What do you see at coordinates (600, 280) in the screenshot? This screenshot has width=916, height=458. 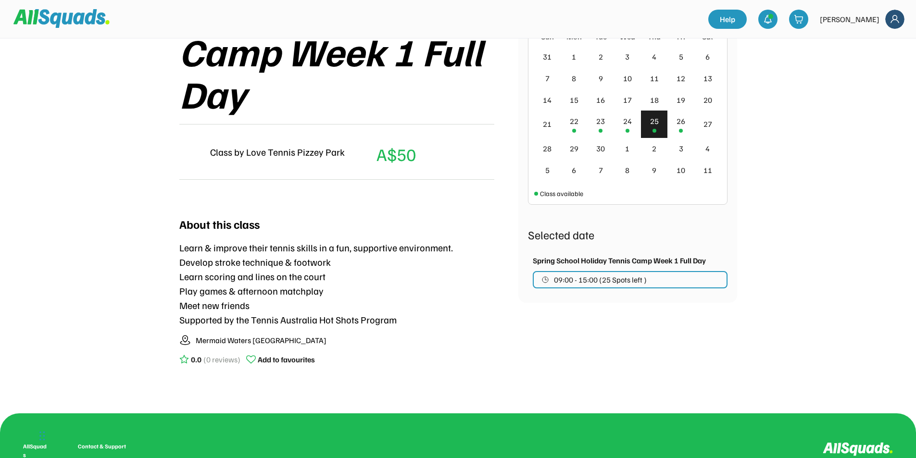 I see `span: 09:00 - 15:00 (25 Spots left )` at bounding box center [600, 280].